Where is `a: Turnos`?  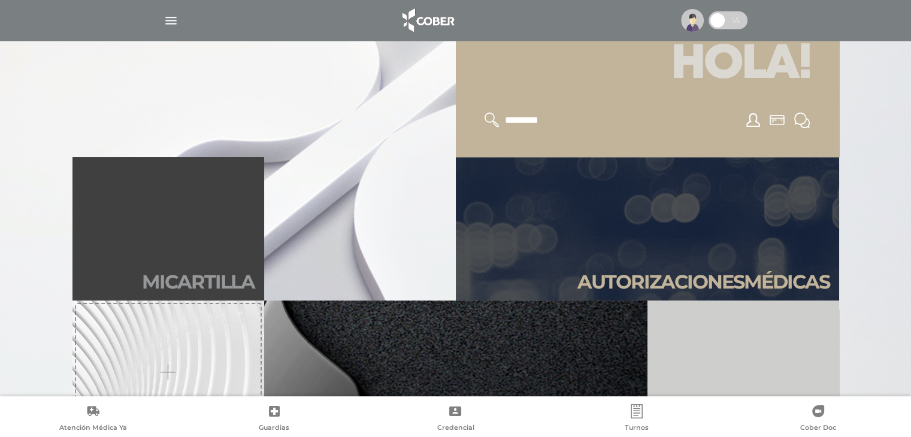 a: Turnos is located at coordinates (637, 419).